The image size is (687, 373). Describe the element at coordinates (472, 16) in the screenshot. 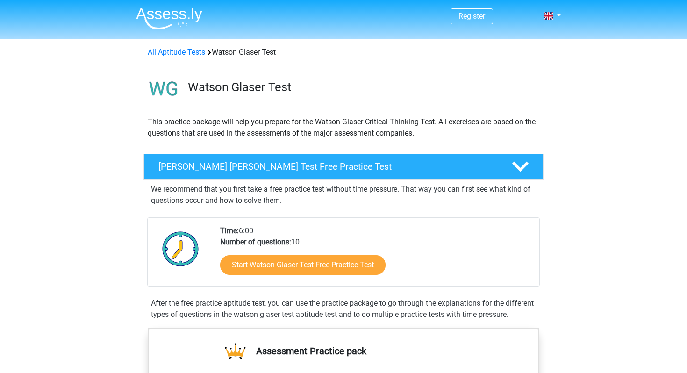

I see `a: Register` at that location.